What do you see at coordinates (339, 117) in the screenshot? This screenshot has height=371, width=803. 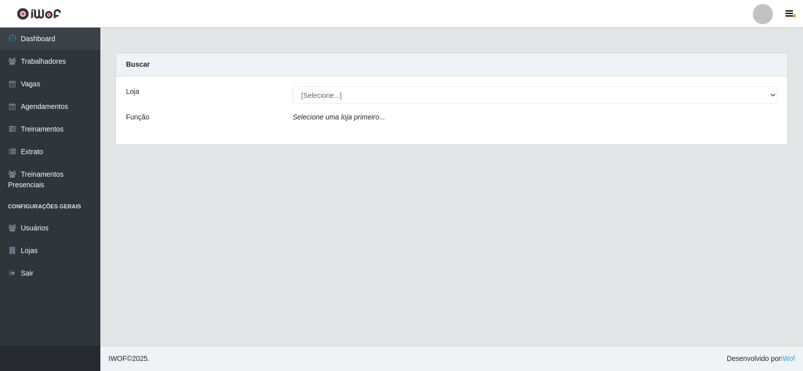 I see `i: Selecione uma loja primeiro...` at bounding box center [339, 117].